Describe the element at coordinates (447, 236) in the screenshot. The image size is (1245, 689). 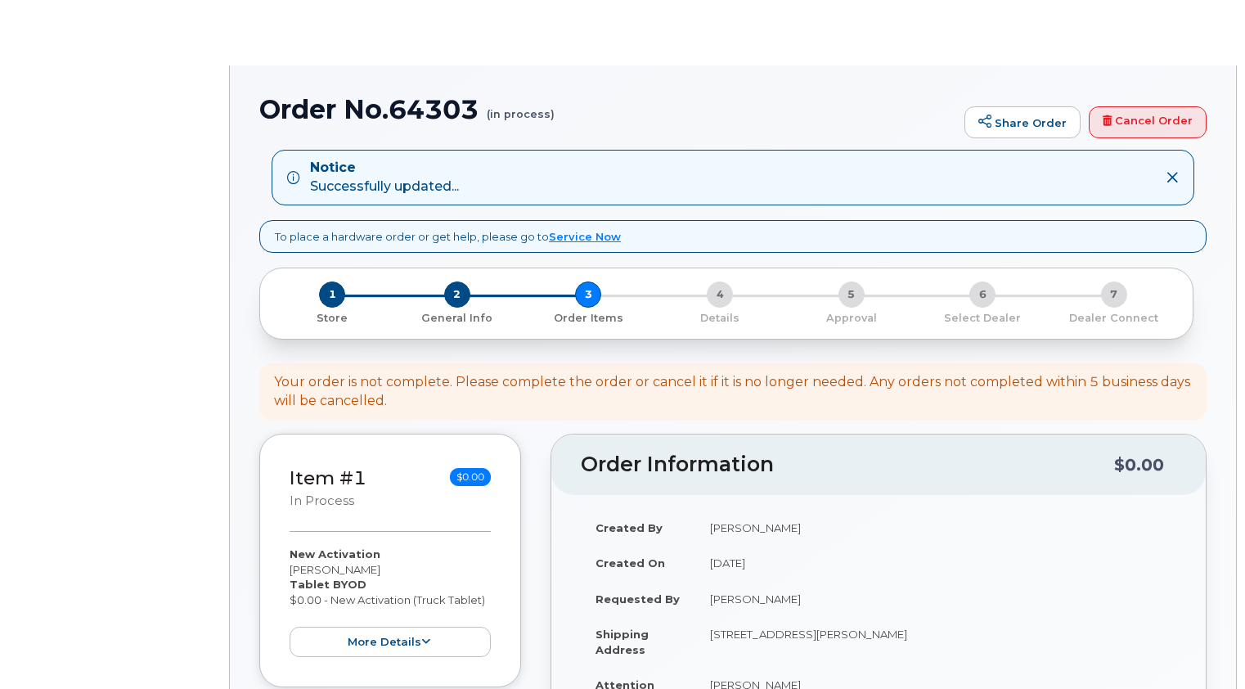
I see `p: To place a hardware order or get help, please go to` at that location.